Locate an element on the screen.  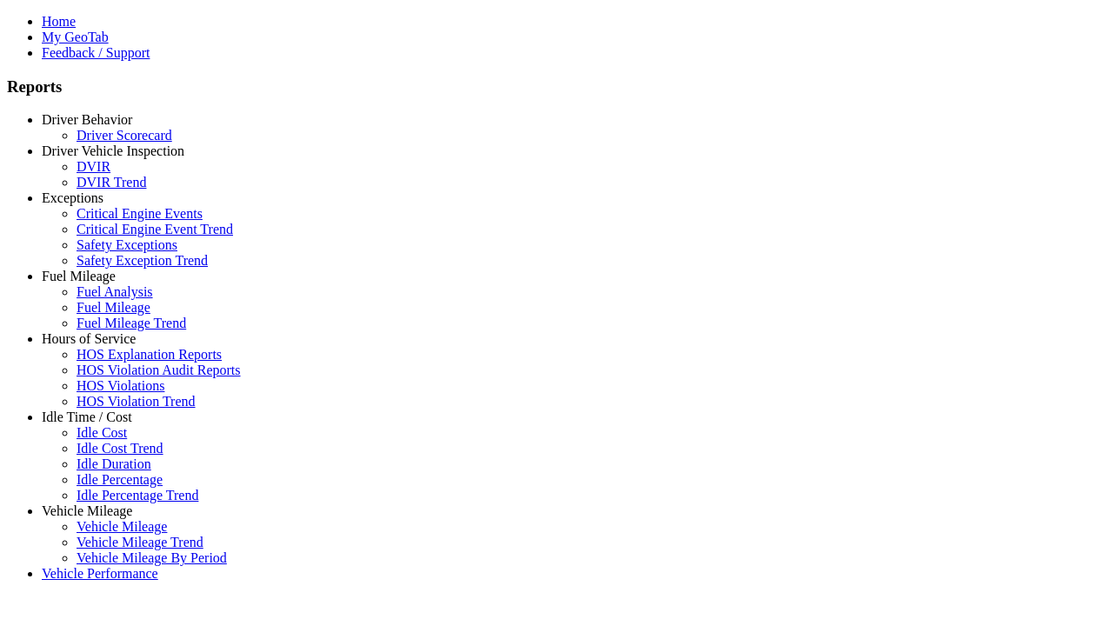
a: Driver Vehicle Inspection is located at coordinates (113, 150).